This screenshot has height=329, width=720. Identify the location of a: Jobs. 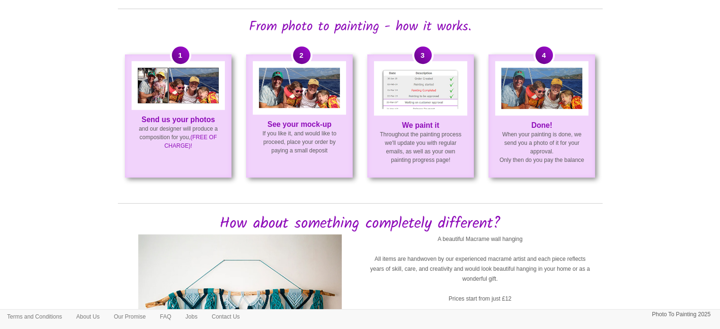
(191, 317).